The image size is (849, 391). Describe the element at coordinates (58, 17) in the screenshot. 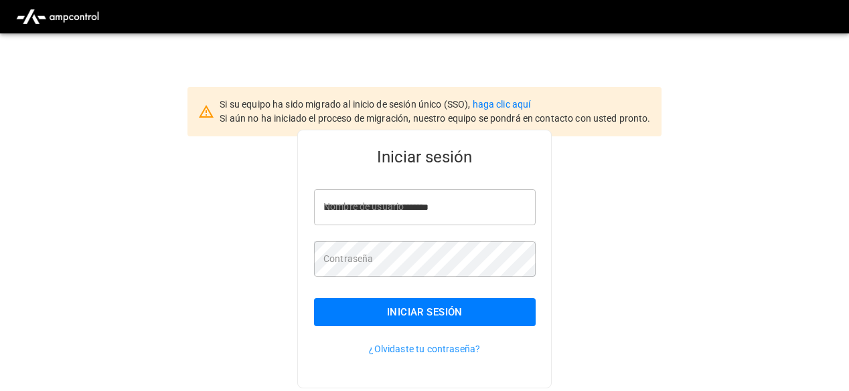

I see `img: ampcontrol.io logo` at that location.